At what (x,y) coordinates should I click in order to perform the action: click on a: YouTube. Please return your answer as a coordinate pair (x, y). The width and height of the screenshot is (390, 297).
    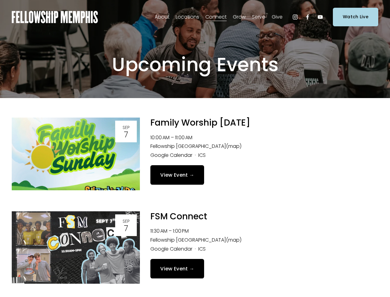
    Looking at the image, I should click on (321, 17).